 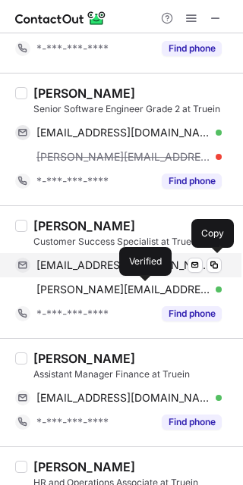 What do you see at coordinates (133, 375) in the screenshot?
I see `div: Assistant Manager Finance at Truein` at bounding box center [133, 375].